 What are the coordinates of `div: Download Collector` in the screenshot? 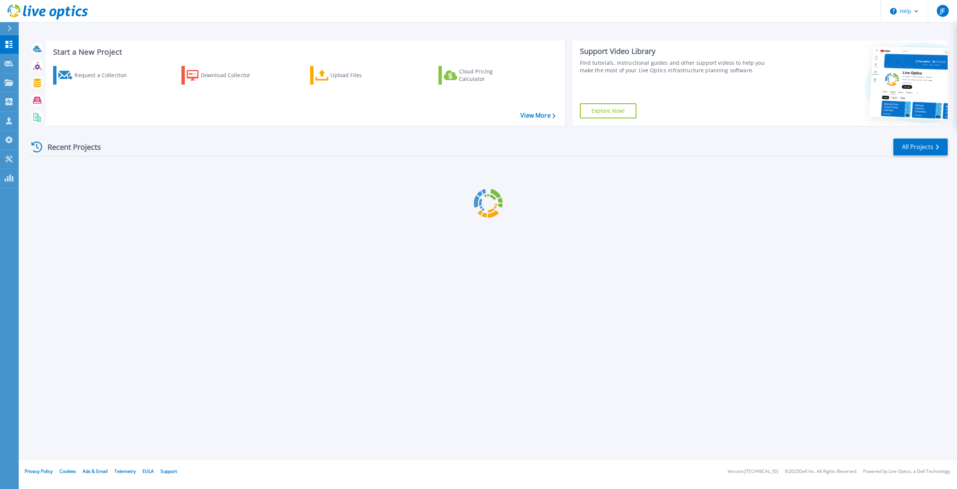 It's located at (231, 75).